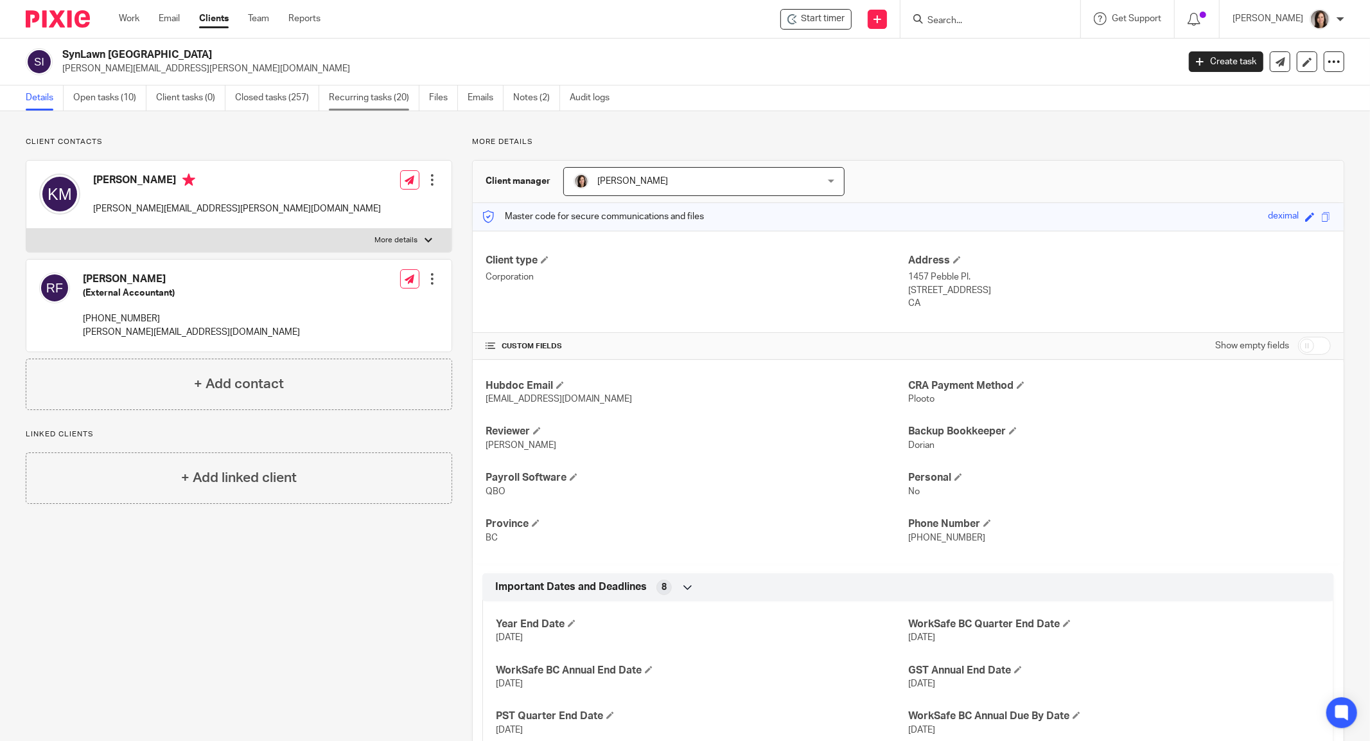 This screenshot has width=1370, height=741. Describe the element at coordinates (443, 98) in the screenshot. I see `a: Files` at that location.